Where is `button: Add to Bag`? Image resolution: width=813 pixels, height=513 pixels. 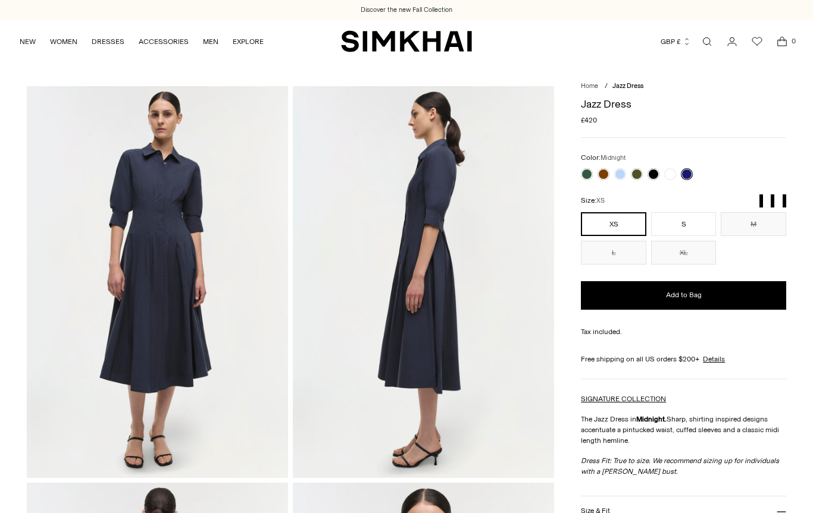 button: Add to Bag is located at coordinates (683, 296).